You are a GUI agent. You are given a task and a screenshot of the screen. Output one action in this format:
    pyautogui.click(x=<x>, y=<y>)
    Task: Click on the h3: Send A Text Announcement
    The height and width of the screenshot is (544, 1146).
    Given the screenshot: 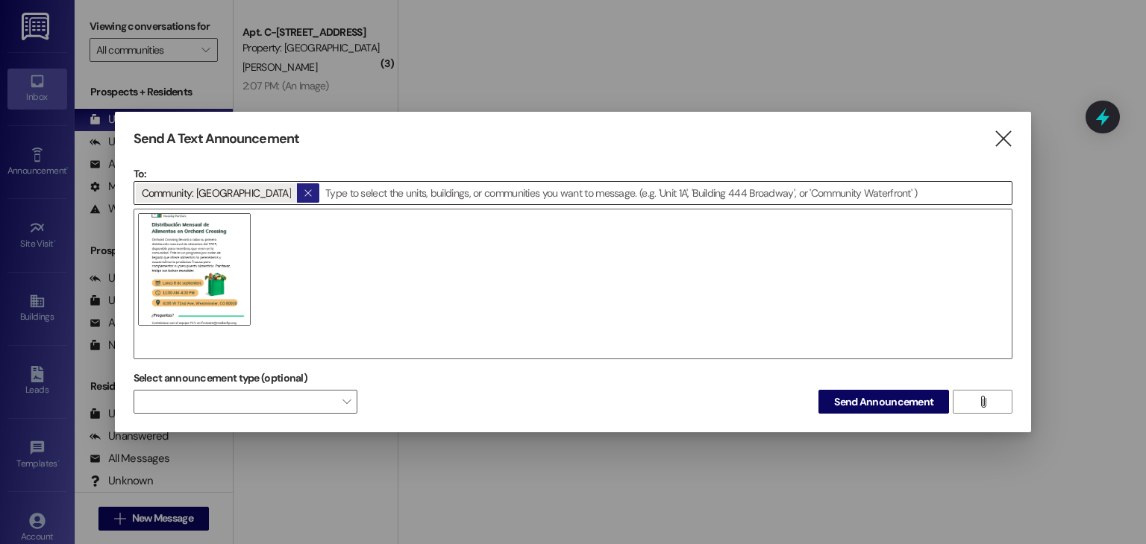 What is the action you would take?
    pyautogui.click(x=216, y=139)
    